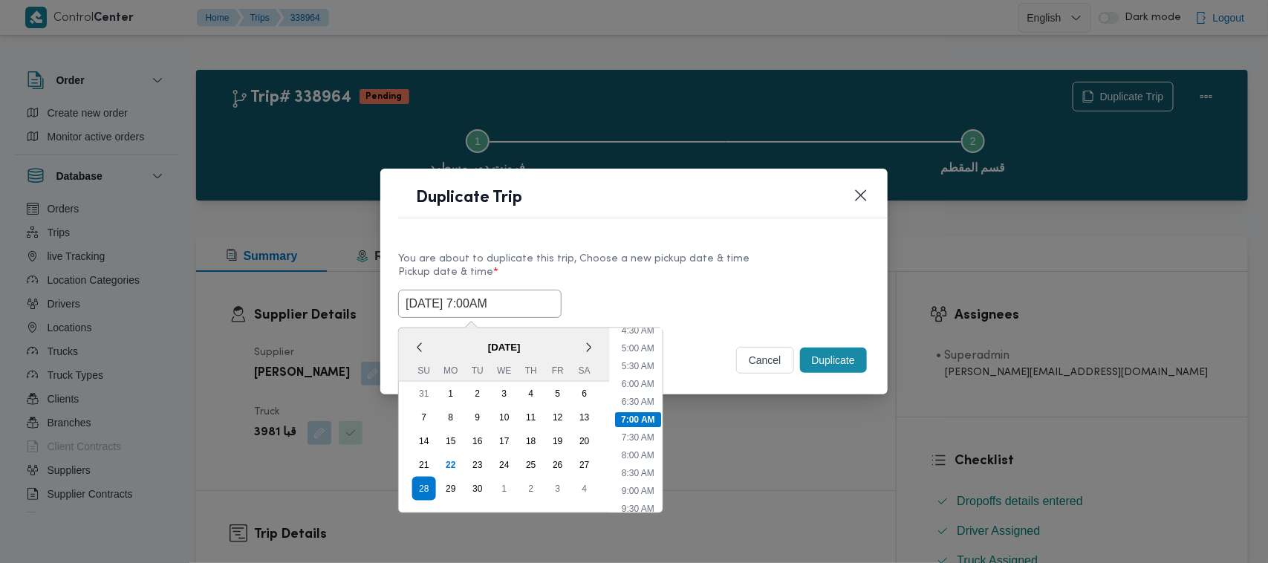  I want to click on ul: Time, so click(637, 421).